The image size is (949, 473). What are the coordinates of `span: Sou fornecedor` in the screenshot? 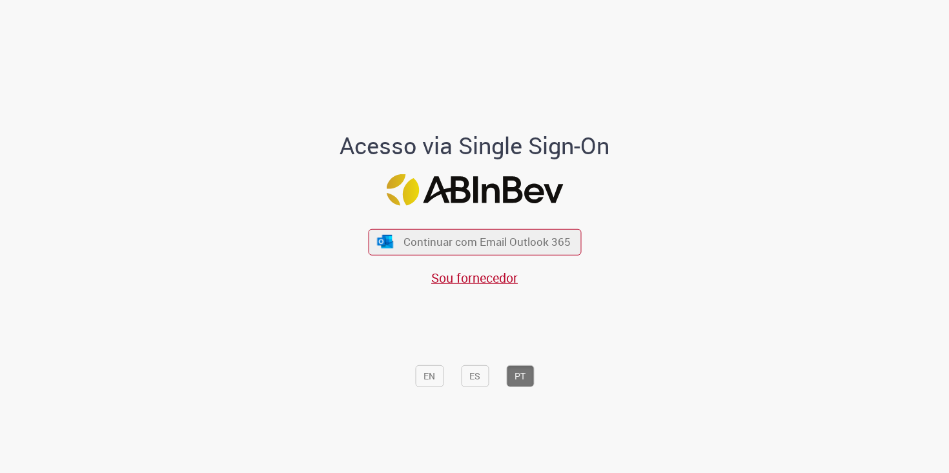 It's located at (474, 278).